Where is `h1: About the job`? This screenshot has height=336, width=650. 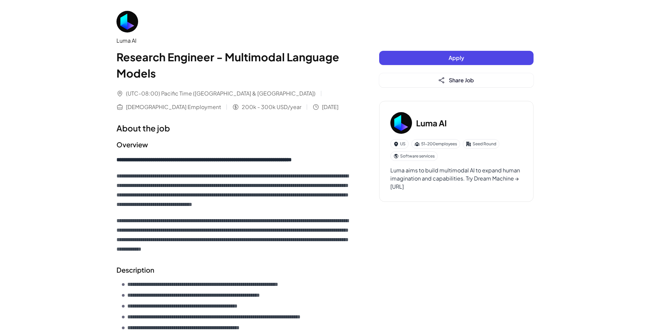
h1: About the job is located at coordinates (234, 128).